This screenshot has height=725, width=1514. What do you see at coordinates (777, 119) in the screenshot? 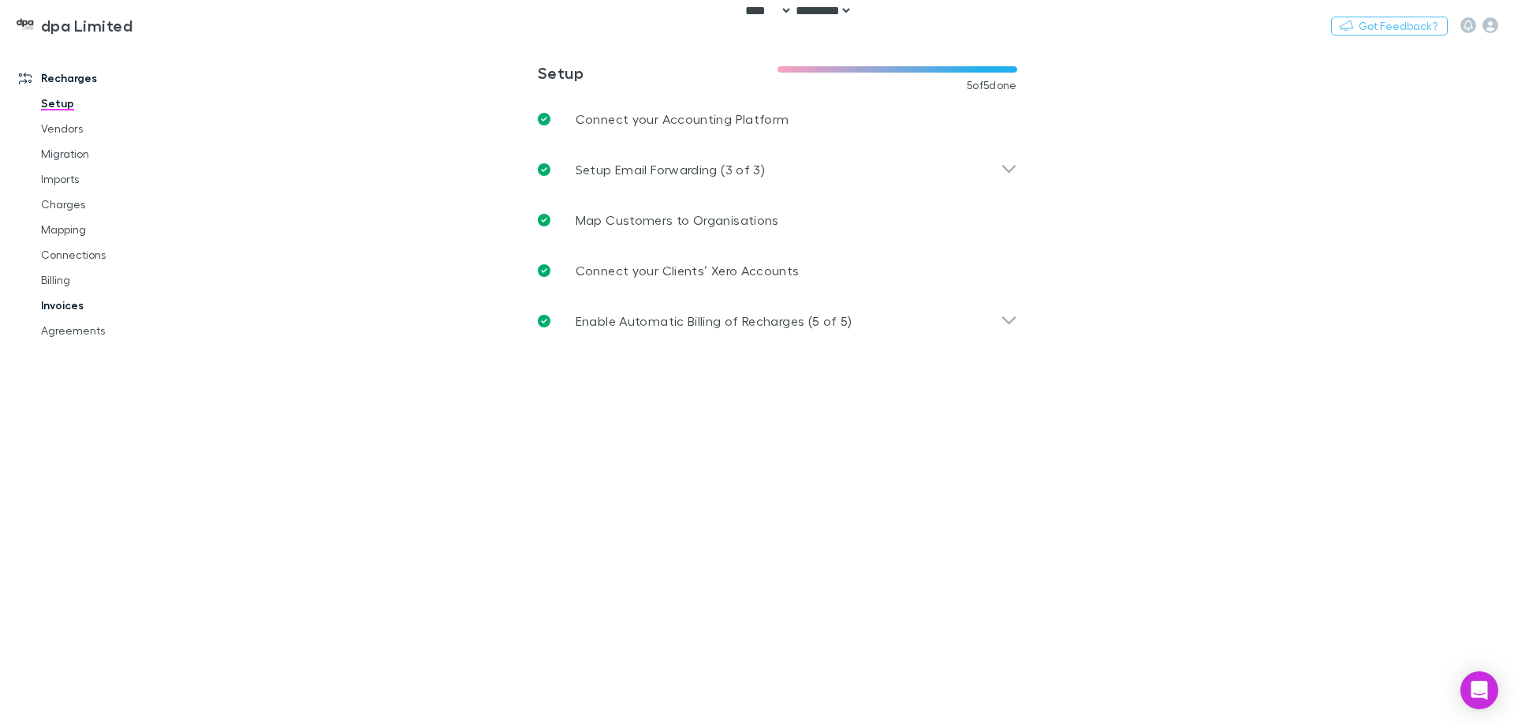
I see `a: Connect your Accounting Platform` at bounding box center [777, 119].